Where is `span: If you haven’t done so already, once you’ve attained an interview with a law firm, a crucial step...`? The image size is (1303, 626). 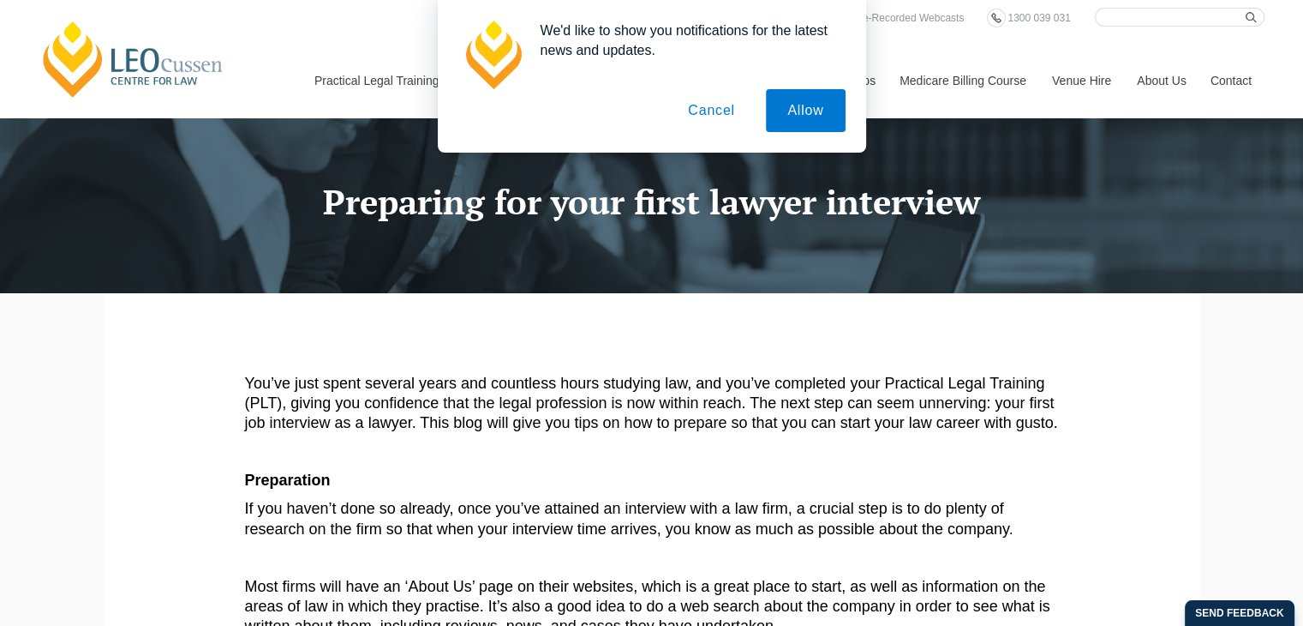 span: If you haven’t done so already, once you’ve attained an interview with a law firm, a crucial step... is located at coordinates (629, 518).